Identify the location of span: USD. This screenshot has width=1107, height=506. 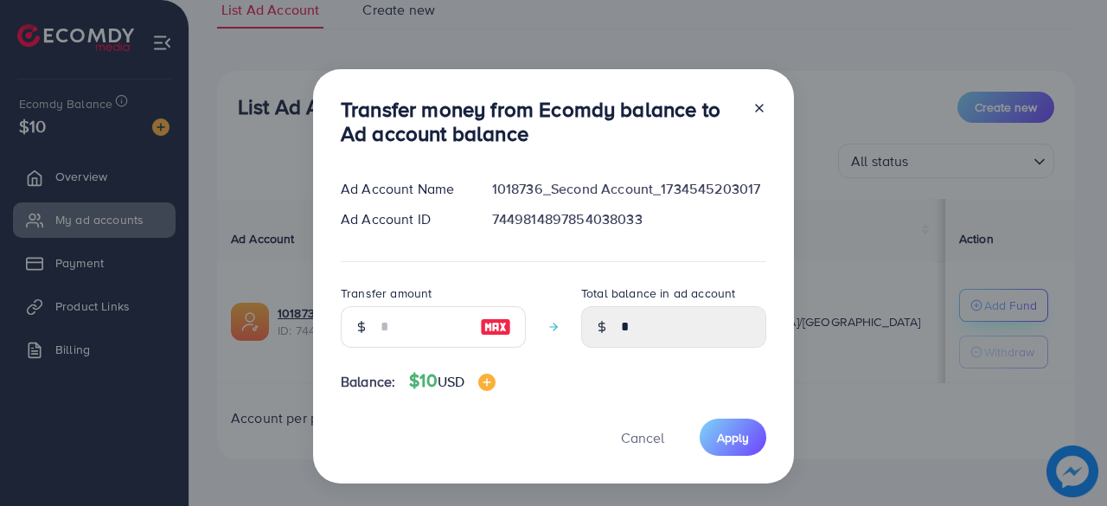
(450, 381).